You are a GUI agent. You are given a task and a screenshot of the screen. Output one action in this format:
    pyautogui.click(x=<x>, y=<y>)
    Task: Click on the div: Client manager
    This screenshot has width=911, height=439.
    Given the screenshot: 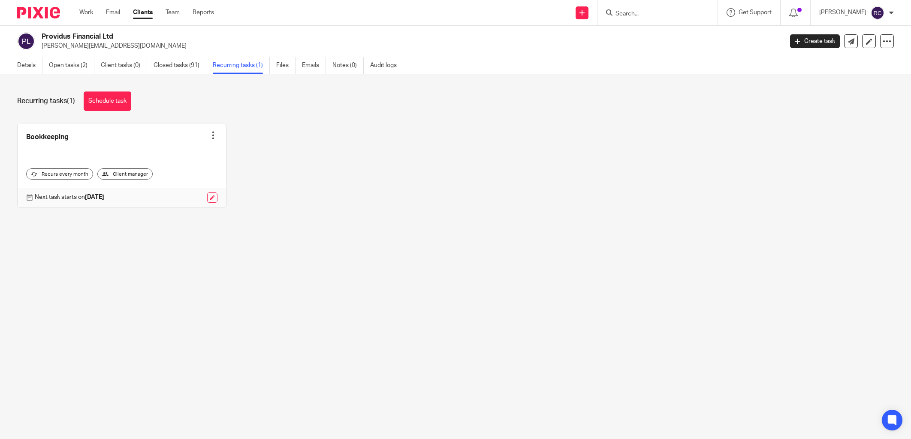 What is the action you would take?
    pyautogui.click(x=125, y=174)
    